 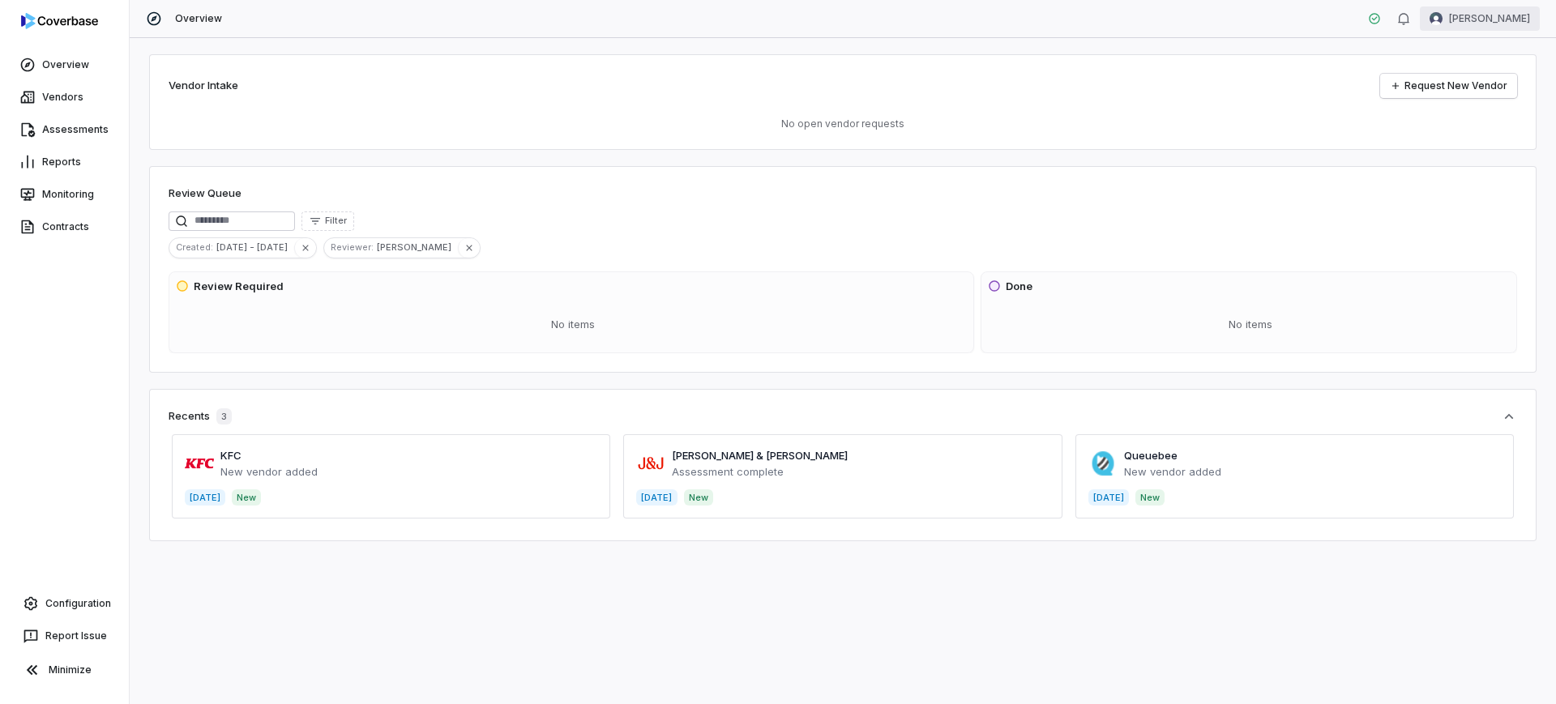 What do you see at coordinates (238, 287) in the screenshot?
I see `h3: Review Required` at bounding box center [238, 287].